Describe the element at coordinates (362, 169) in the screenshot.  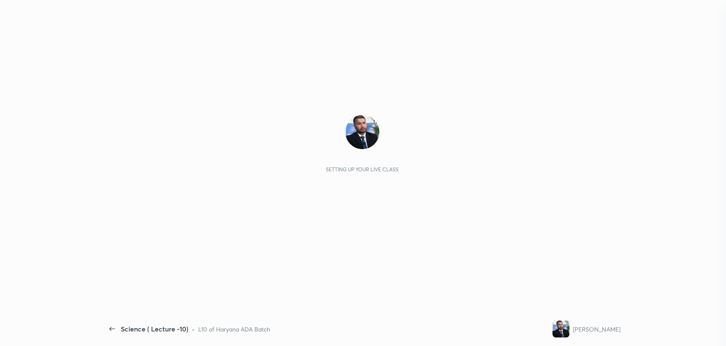
I see `div: Setting up your live class` at that location.